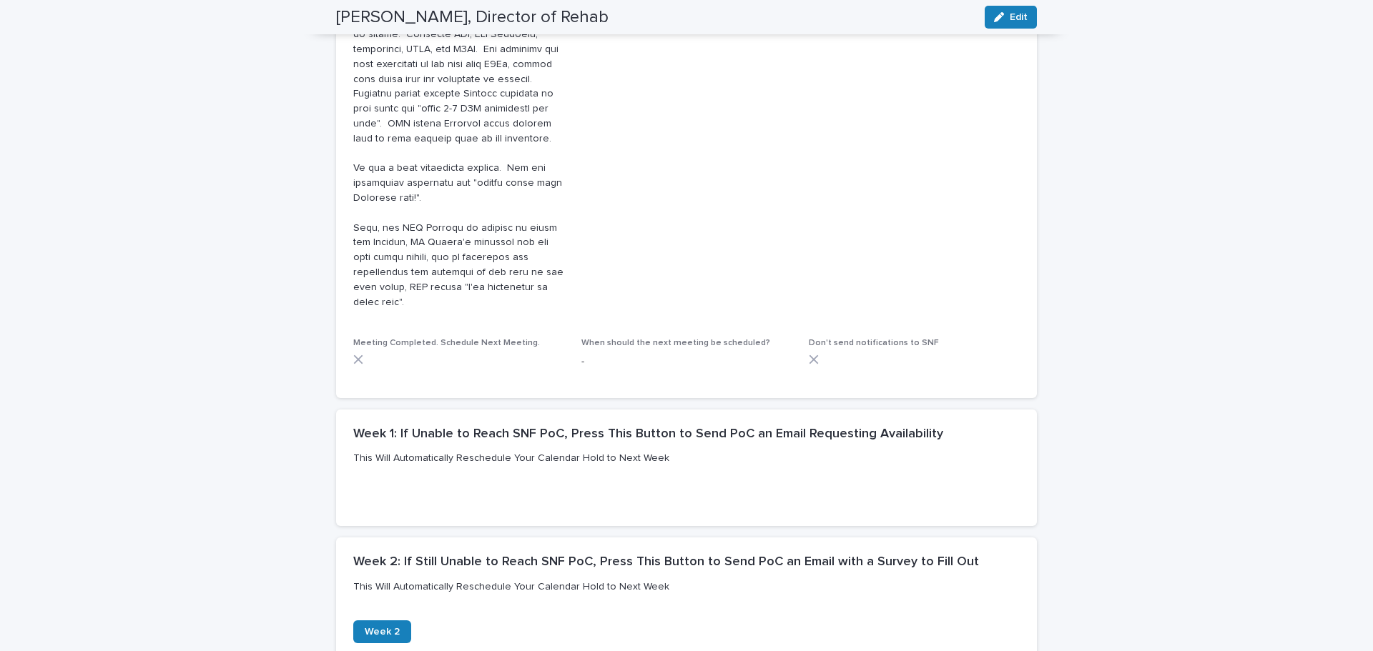 The image size is (1373, 651). Describe the element at coordinates (666, 563) in the screenshot. I see `h2: Week 2: If Still Unable to Reach SNF PoC, Press This Button to Send PoC an Email with a Survey to...` at that location.